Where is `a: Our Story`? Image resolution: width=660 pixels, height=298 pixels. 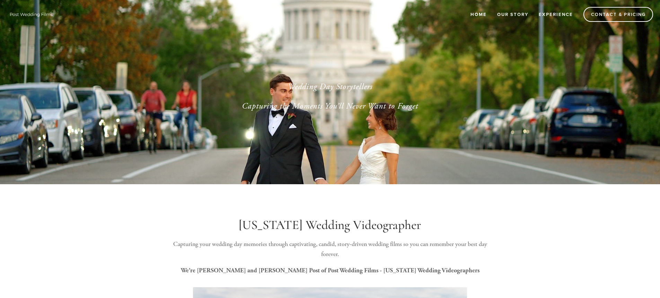
a: Our Story is located at coordinates (513, 14).